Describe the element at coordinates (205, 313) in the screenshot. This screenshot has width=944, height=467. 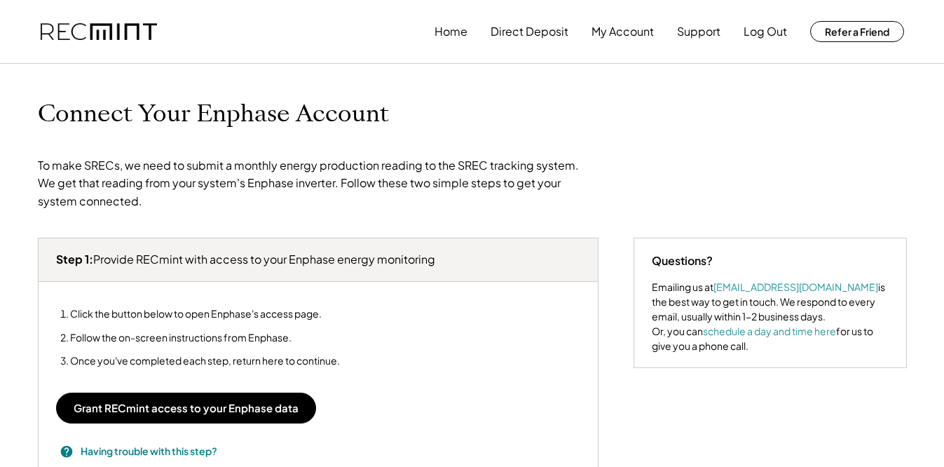
I see `li: Click the button below to open Enphase's access page.` at that location.